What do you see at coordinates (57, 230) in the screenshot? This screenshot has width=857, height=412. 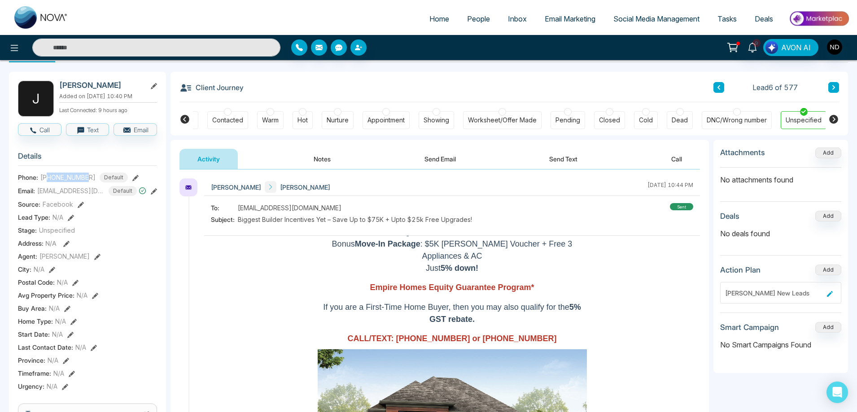 I see `span: Unspecified` at bounding box center [57, 230].